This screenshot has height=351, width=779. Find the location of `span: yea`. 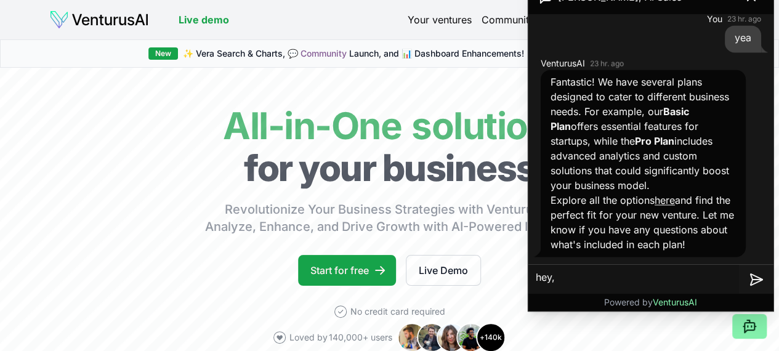

span: yea is located at coordinates (743, 38).